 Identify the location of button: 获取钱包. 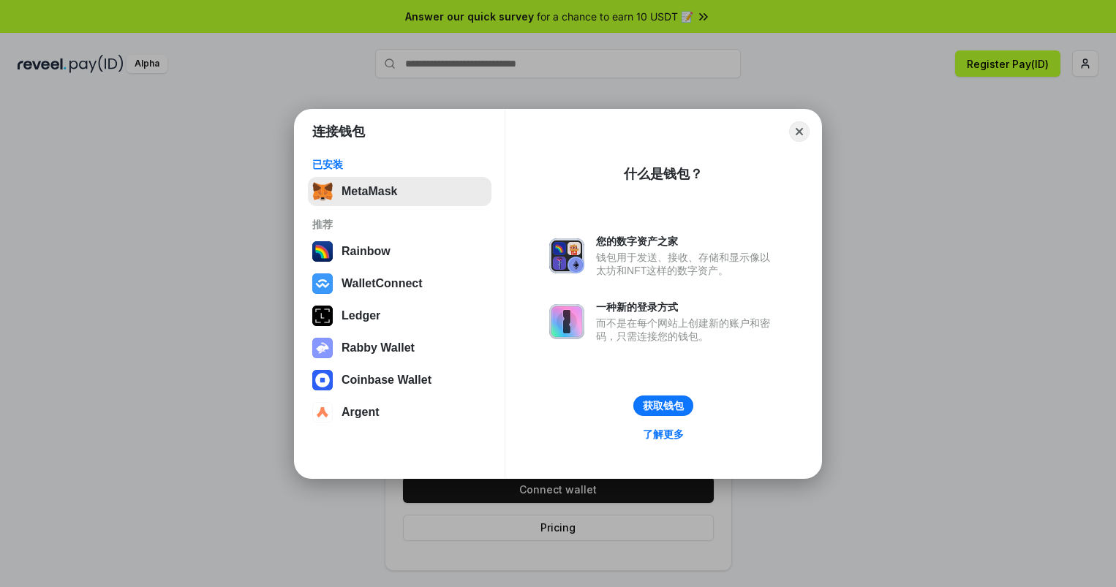
(663, 406).